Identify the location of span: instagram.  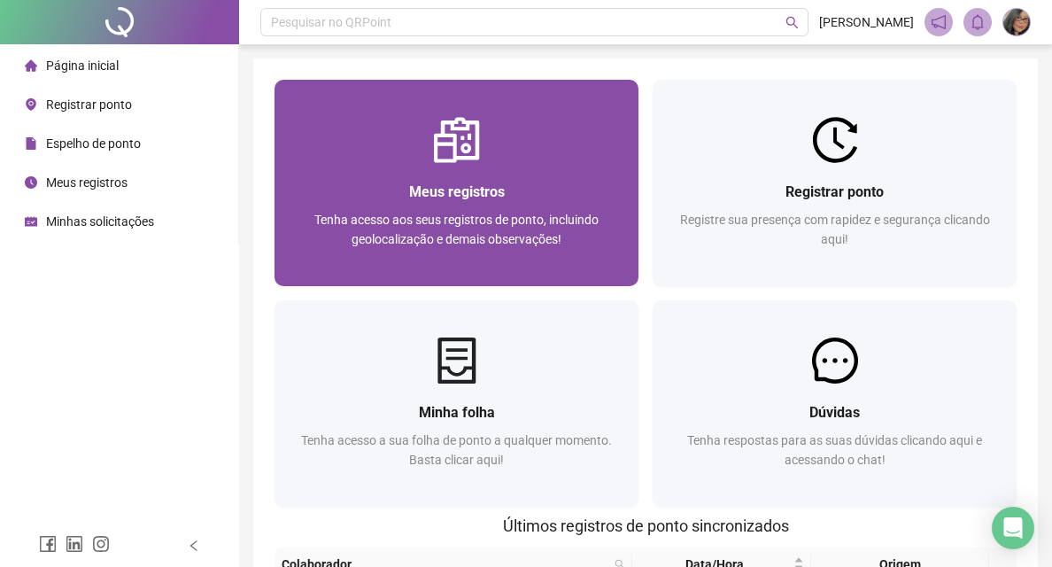
(101, 543).